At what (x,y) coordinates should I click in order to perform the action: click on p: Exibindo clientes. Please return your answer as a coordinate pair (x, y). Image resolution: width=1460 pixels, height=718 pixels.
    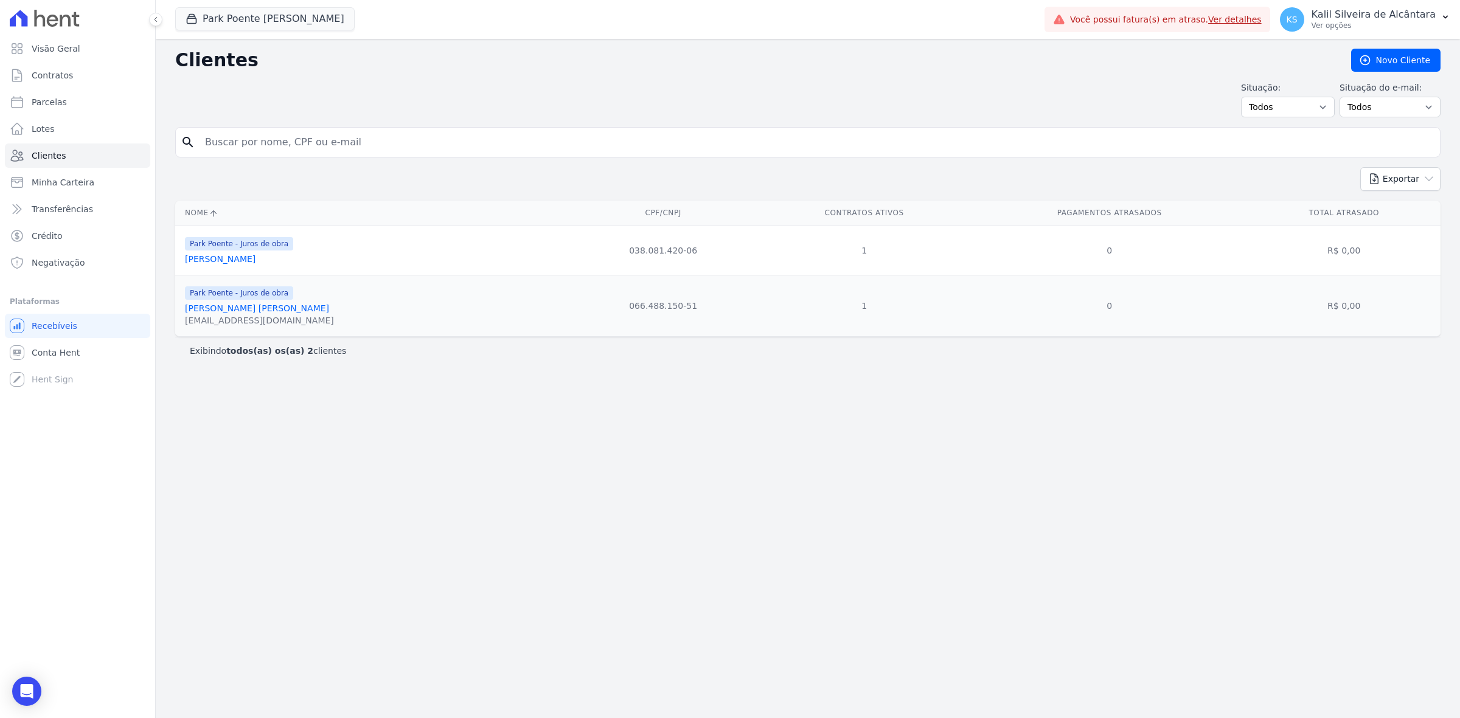
    Looking at the image, I should click on (268, 351).